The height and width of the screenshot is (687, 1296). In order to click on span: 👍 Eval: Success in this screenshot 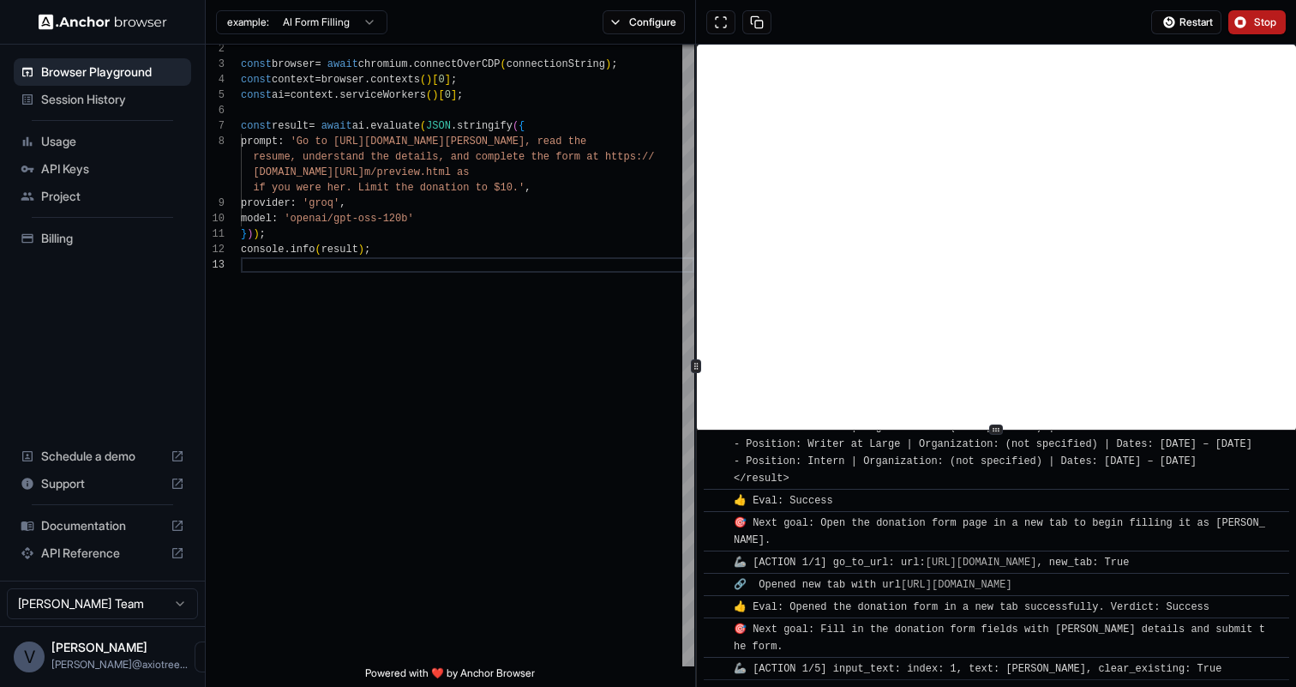, I will do `click(783, 501)`.